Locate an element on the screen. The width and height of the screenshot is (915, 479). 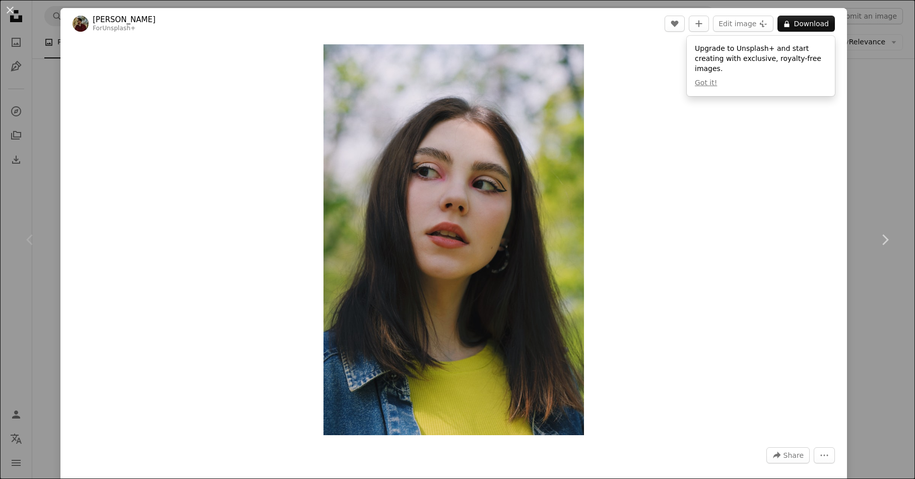
a: Next is located at coordinates (885, 240).